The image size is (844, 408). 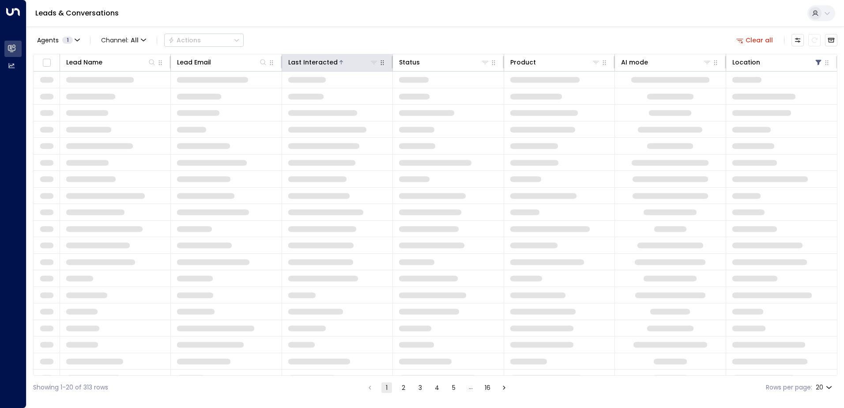 What do you see at coordinates (204, 40) in the screenshot?
I see `button: Actions` at bounding box center [204, 40].